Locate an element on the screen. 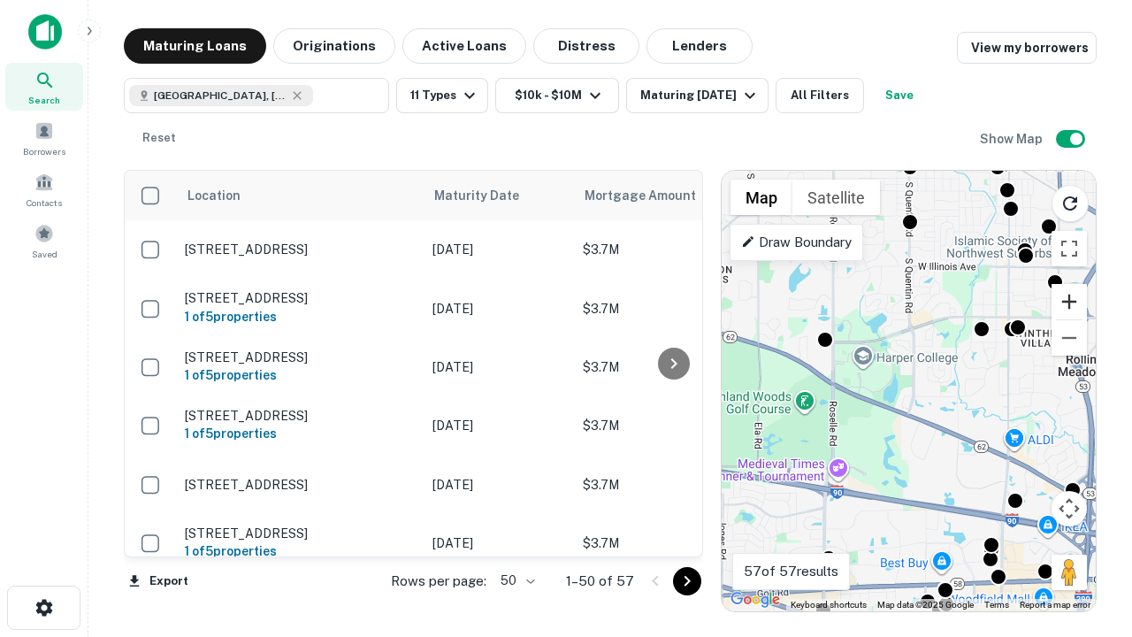 This screenshot has height=637, width=1132. button: Zoom in is located at coordinates (1070, 302).